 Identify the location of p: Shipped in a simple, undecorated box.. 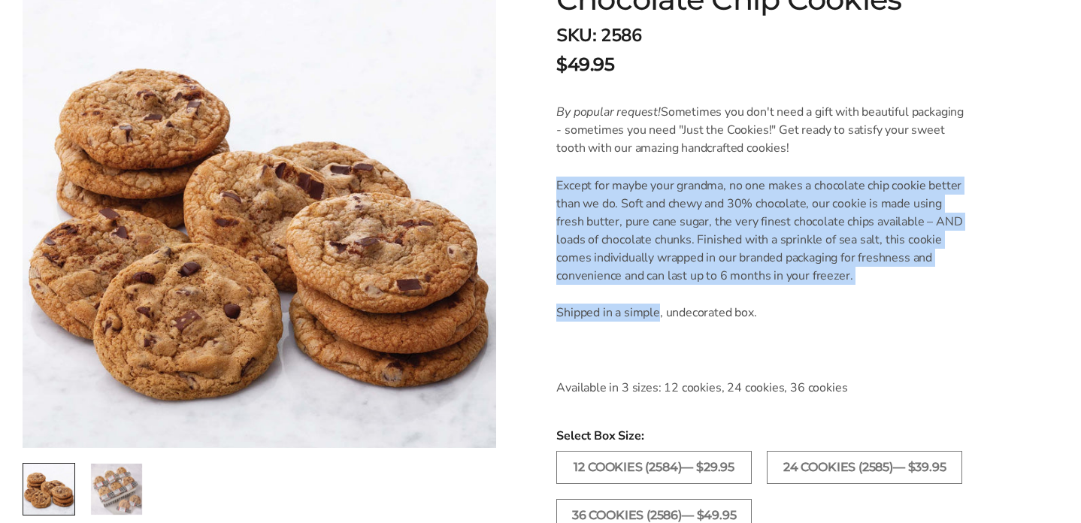
(761, 313).